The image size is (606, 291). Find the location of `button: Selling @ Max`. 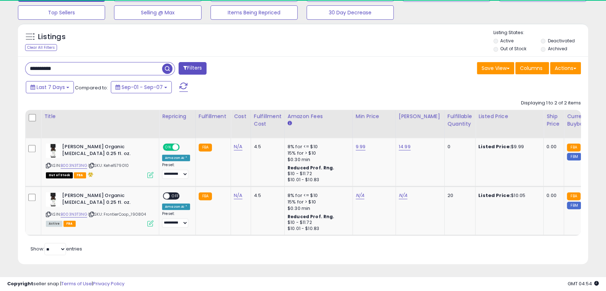

button: Selling @ Max is located at coordinates (157, 13).